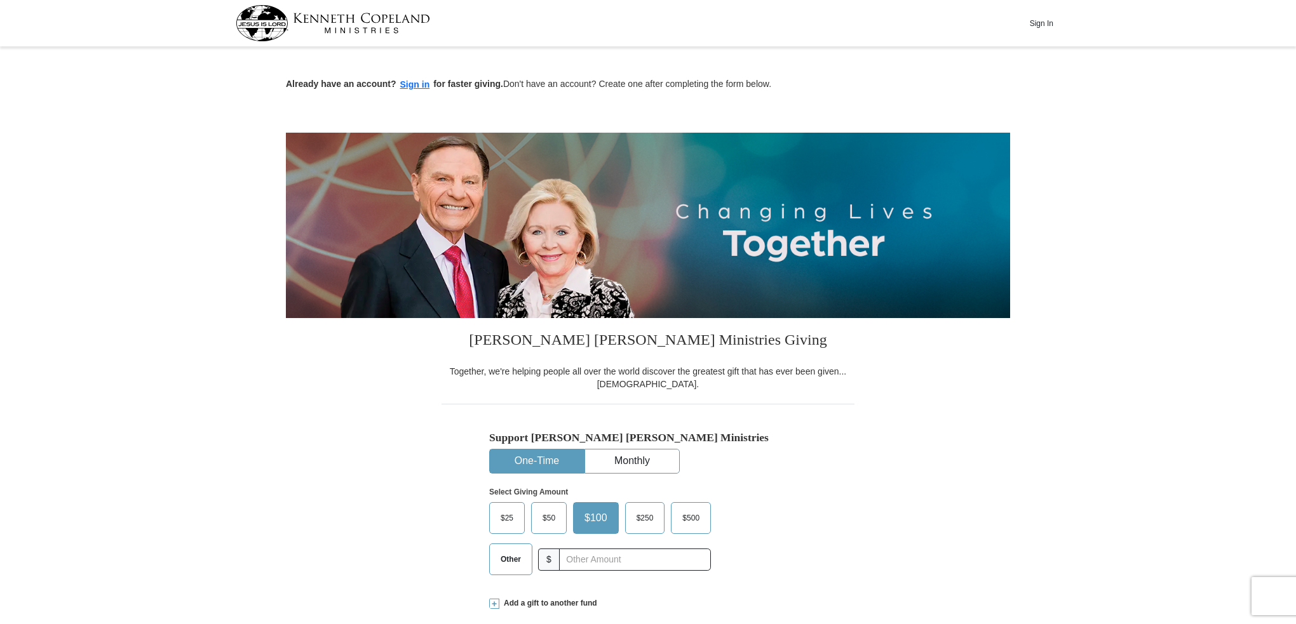 This screenshot has height=624, width=1296. What do you see at coordinates (511, 560) in the screenshot?
I see `span: Other` at bounding box center [511, 560].